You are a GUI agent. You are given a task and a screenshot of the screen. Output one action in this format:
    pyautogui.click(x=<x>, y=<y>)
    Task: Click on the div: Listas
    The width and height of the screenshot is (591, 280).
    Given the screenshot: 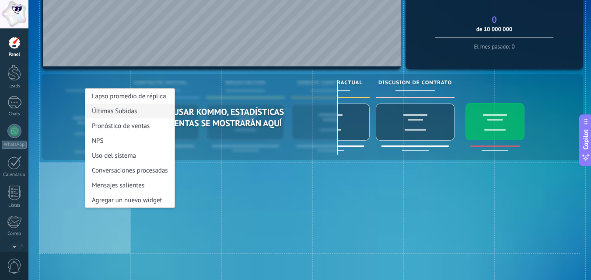 What is the action you would take?
    pyautogui.click(x=14, y=206)
    